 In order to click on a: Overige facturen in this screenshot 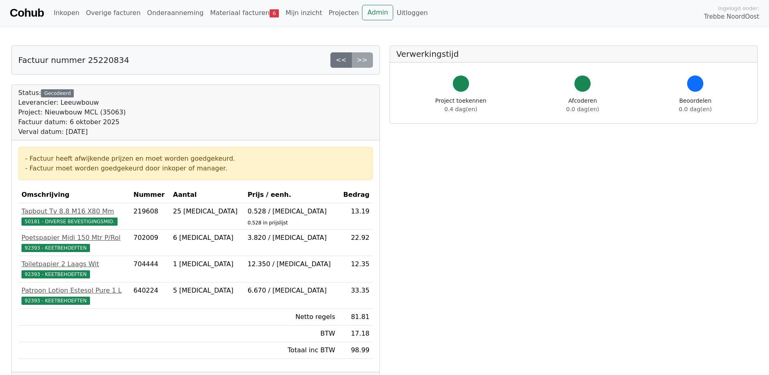, I will do `click(113, 13)`.